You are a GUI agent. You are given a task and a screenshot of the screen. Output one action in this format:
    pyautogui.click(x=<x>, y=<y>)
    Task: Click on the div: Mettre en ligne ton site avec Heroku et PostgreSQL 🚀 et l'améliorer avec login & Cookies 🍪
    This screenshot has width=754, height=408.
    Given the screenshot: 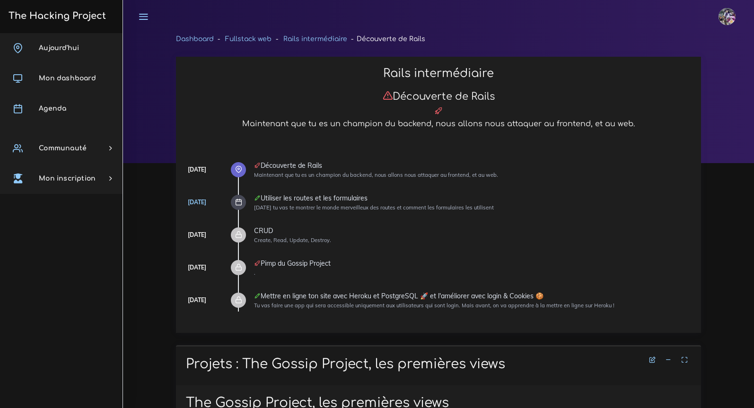 What is the action you would take?
    pyautogui.click(x=473, y=296)
    